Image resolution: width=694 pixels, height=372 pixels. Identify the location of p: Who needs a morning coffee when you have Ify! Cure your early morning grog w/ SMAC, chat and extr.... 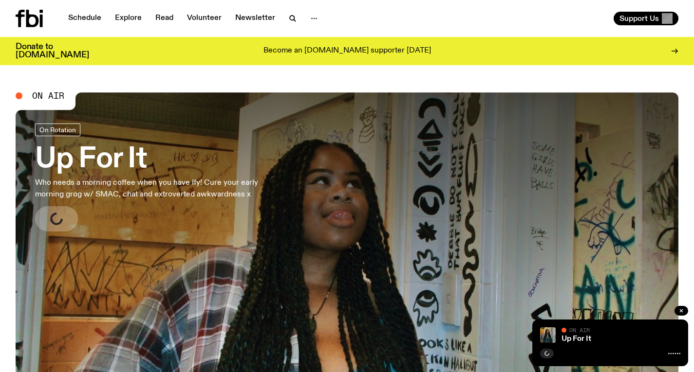
(160, 189).